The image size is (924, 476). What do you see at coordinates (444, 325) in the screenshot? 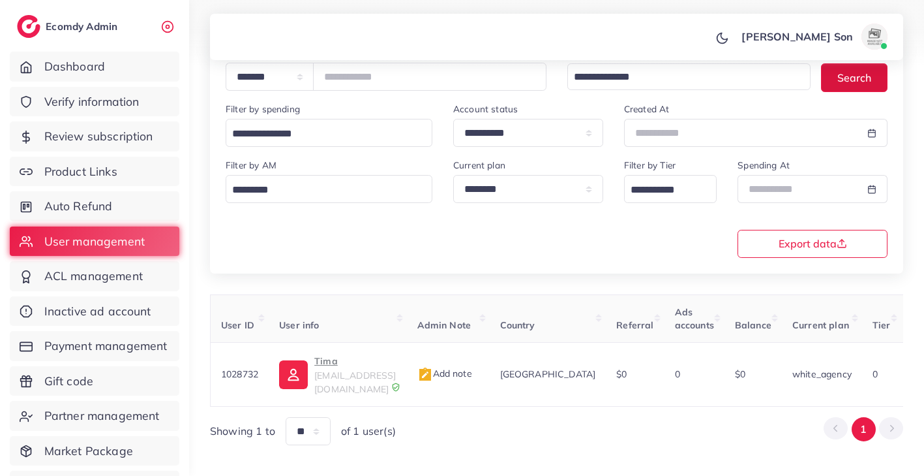
I see `span: Admin Note` at bounding box center [444, 325].